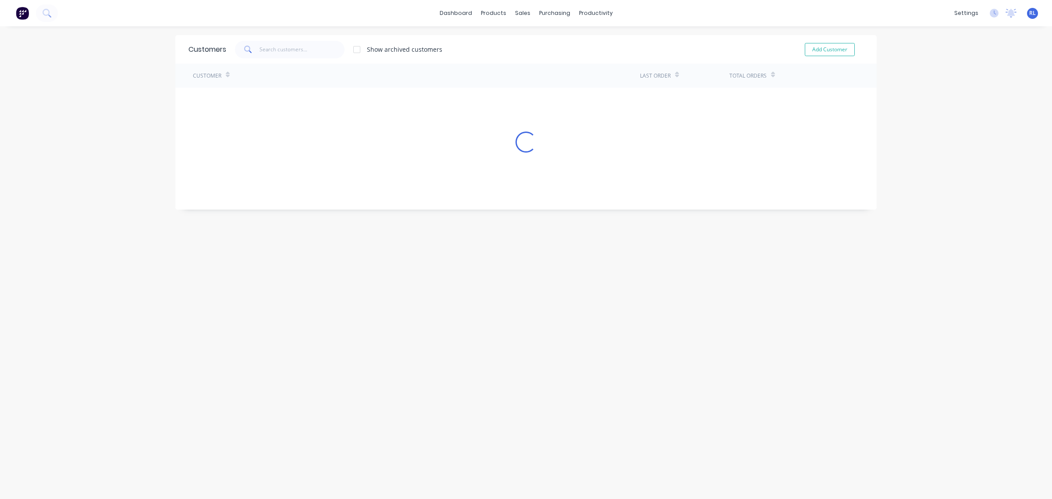 This screenshot has height=499, width=1052. Describe the element at coordinates (456, 13) in the screenshot. I see `a: dashboard` at that location.